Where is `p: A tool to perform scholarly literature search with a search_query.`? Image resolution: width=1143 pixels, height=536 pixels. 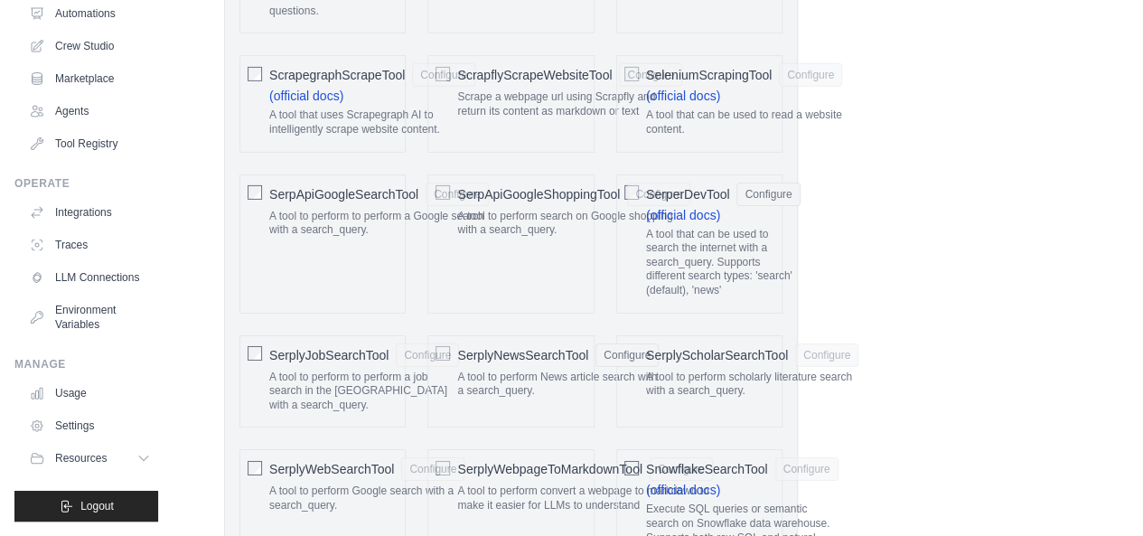 p: A tool to perform scholarly literature search with a search_query. is located at coordinates (751, 384).